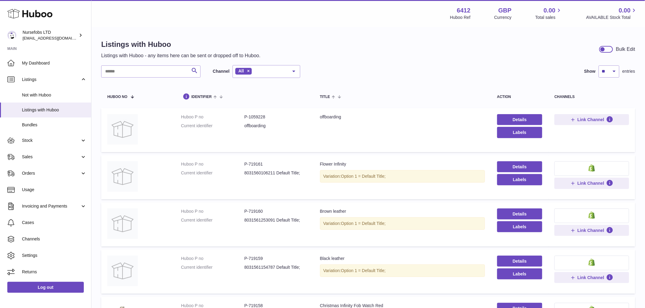 This screenshot has height=308, width=645. What do you see at coordinates (402, 212) in the screenshot?
I see `div: Brown leather` at bounding box center [402, 212].